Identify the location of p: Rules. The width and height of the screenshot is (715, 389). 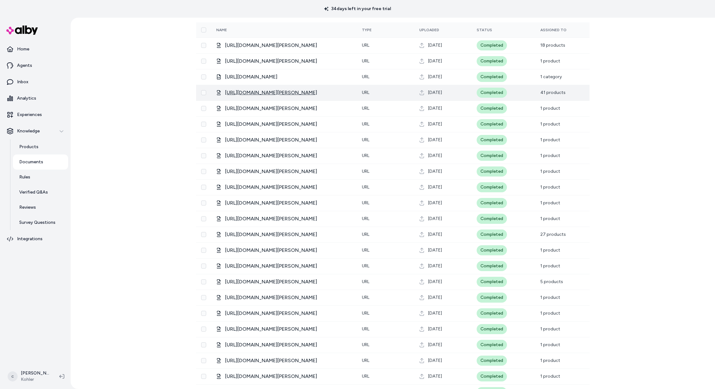
(25, 177).